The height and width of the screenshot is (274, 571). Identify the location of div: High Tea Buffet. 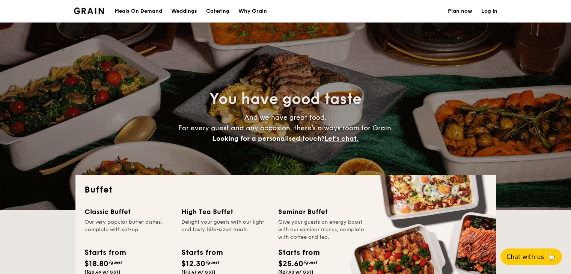
(225, 212).